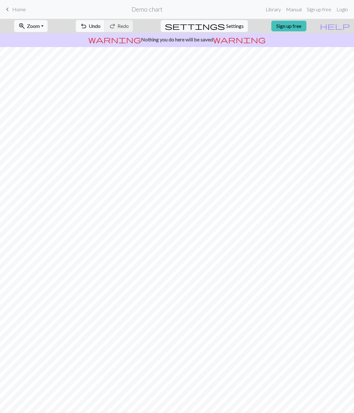  What do you see at coordinates (19, 9) in the screenshot?
I see `span: Home` at bounding box center [19, 9].